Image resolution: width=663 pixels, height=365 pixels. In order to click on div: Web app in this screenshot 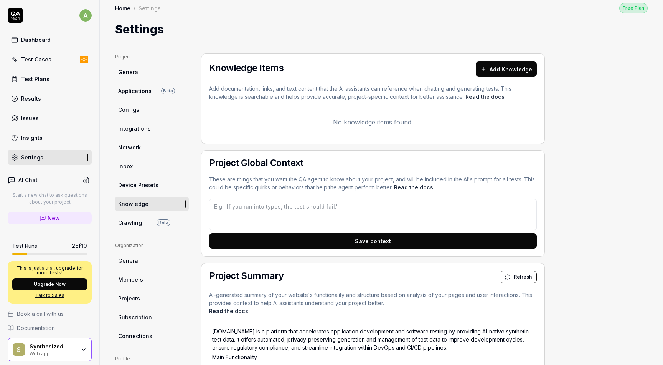, I will do `click(53, 353)`.